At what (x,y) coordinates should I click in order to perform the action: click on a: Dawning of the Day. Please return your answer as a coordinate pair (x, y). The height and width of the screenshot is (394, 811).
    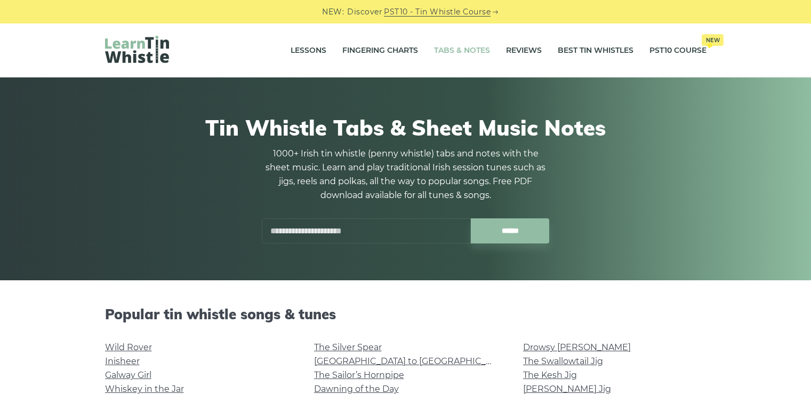
    Looking at the image, I should click on (356, 388).